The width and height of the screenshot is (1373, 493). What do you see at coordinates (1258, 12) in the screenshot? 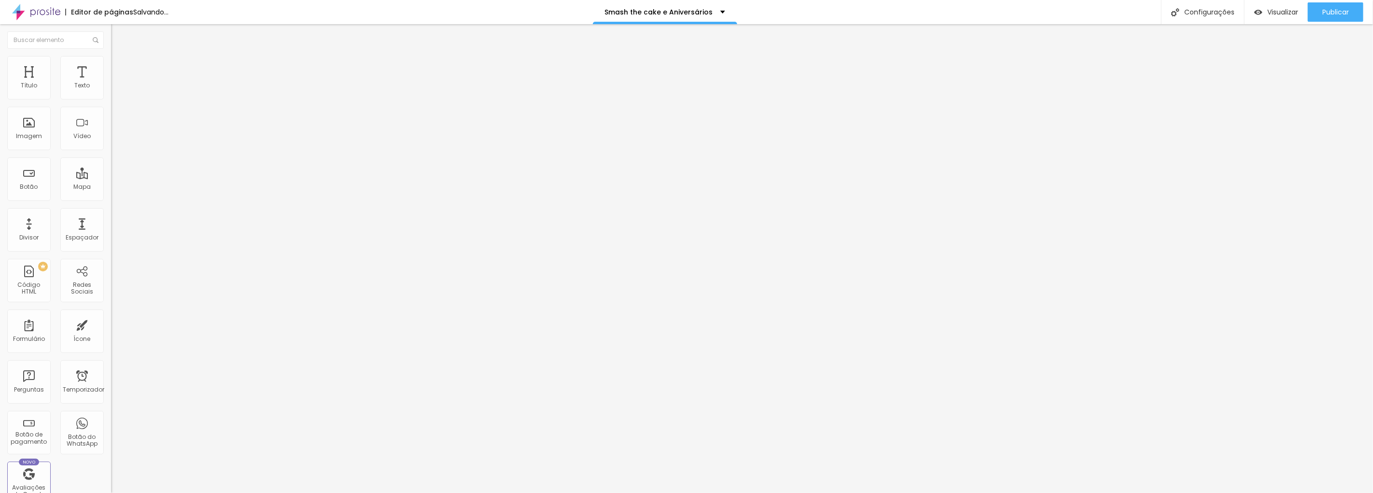
I see `img: view-1.svg` at bounding box center [1258, 12].